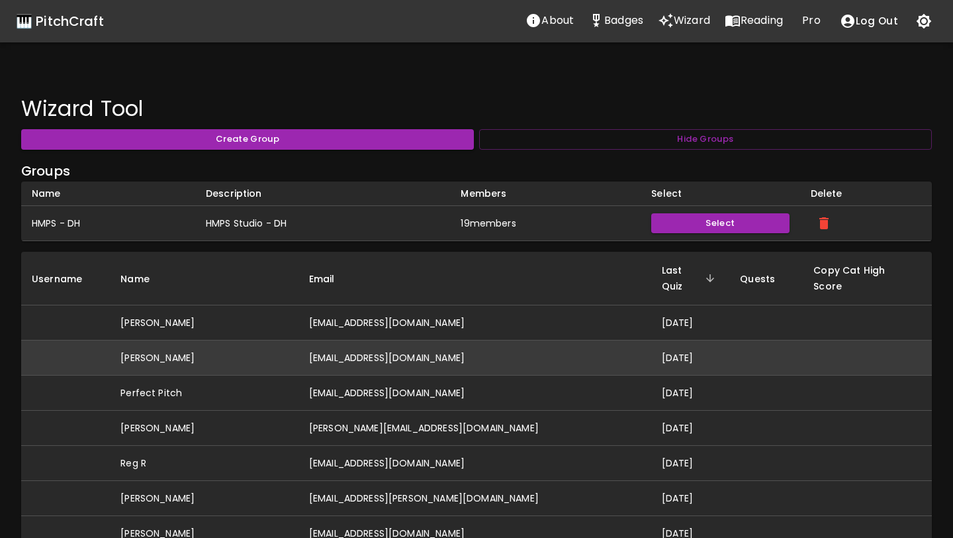 The height and width of the screenshot is (538, 953). I want to click on button: account of current user, so click(869, 21).